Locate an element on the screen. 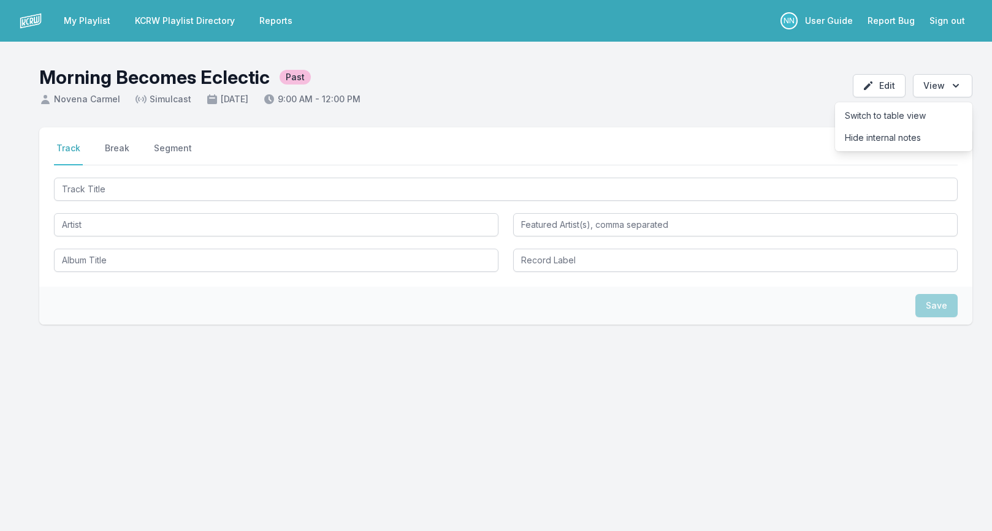  span: 9:00 AM - 12:00 PM is located at coordinates (311, 99).